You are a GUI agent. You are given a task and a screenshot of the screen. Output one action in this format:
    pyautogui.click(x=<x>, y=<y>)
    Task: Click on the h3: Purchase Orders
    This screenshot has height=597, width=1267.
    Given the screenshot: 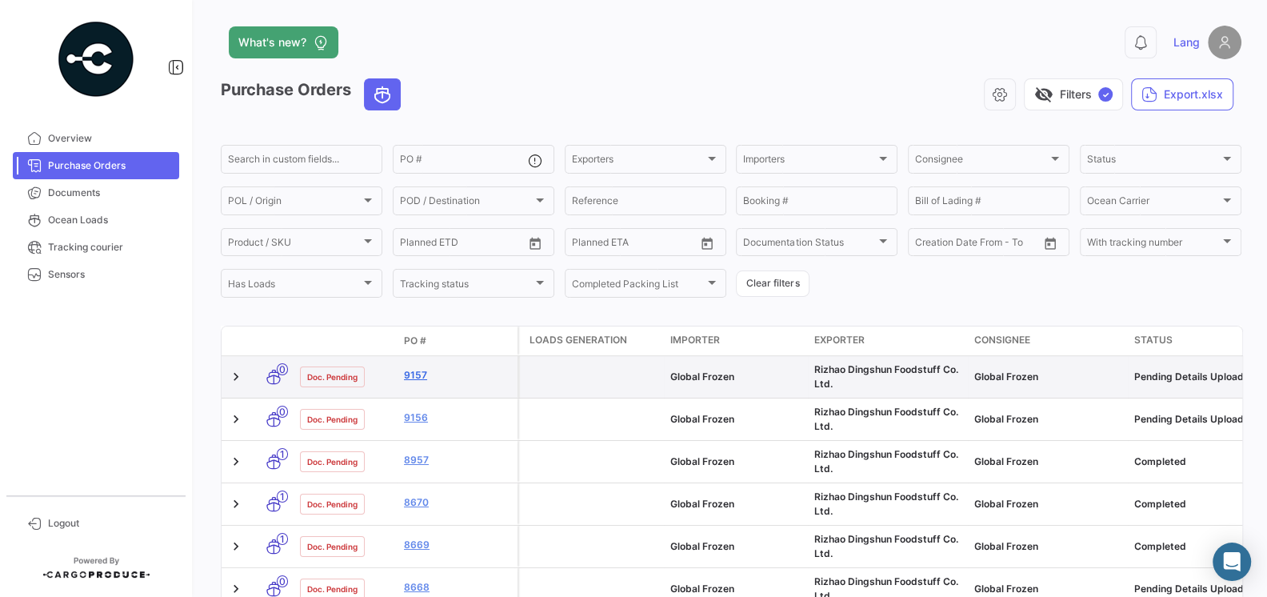 What is the action you would take?
    pyautogui.click(x=313, y=94)
    